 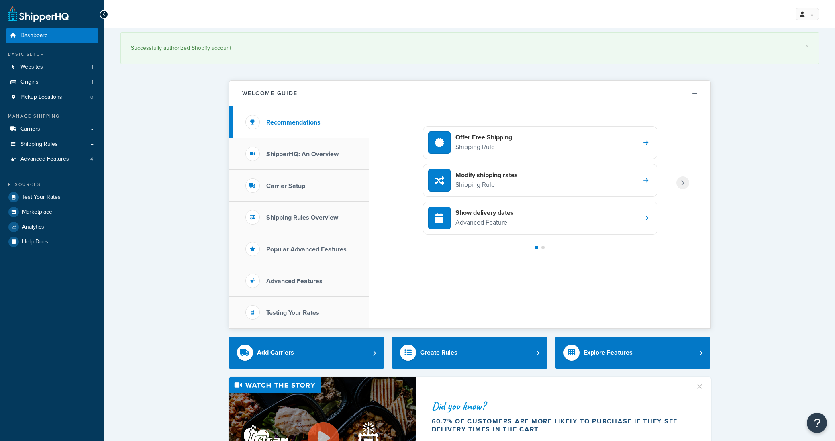 What do you see at coordinates (286, 186) in the screenshot?
I see `h3: Carrier Setup` at bounding box center [286, 186].